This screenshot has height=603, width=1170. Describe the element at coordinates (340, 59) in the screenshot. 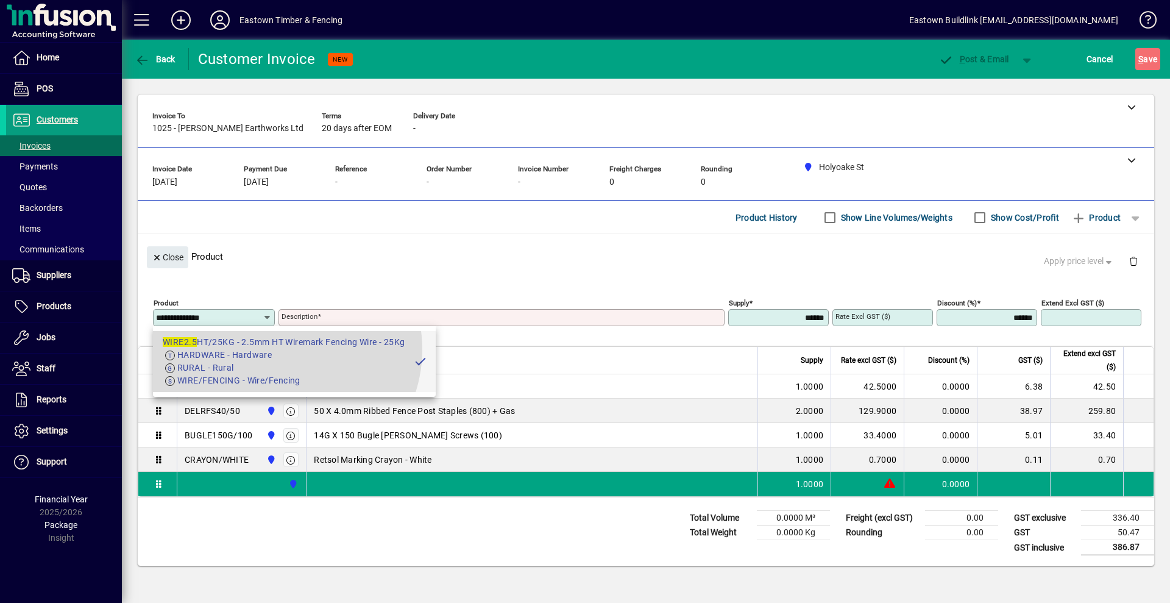

I see `span: NEW` at that location.